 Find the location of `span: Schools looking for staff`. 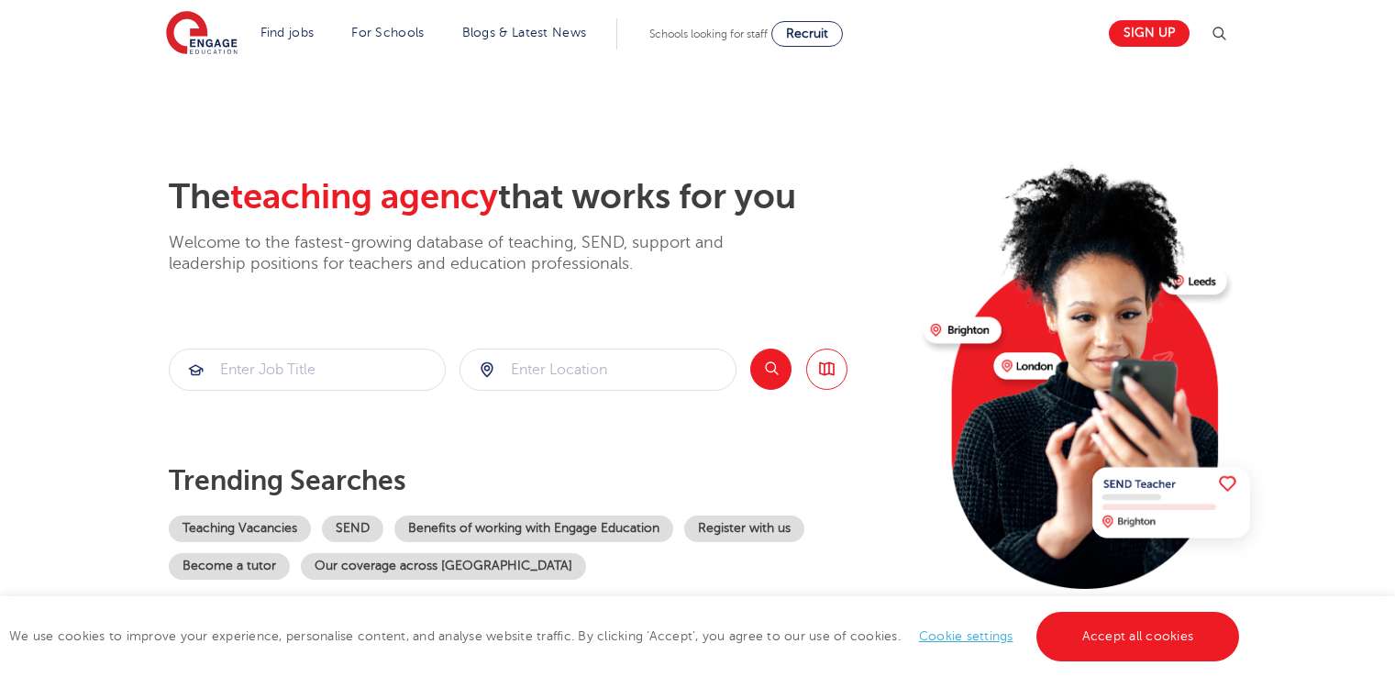

span: Schools looking for staff is located at coordinates (708, 34).